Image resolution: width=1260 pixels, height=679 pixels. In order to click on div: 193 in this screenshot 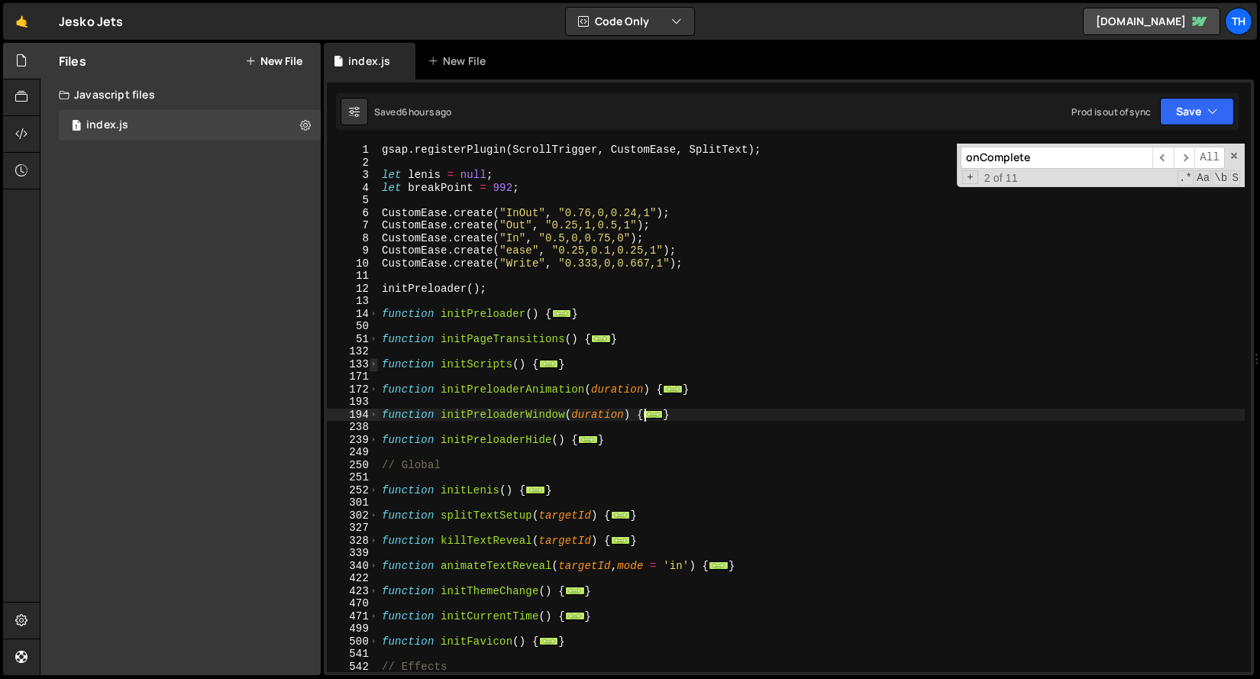, I will do `click(353, 402)`.